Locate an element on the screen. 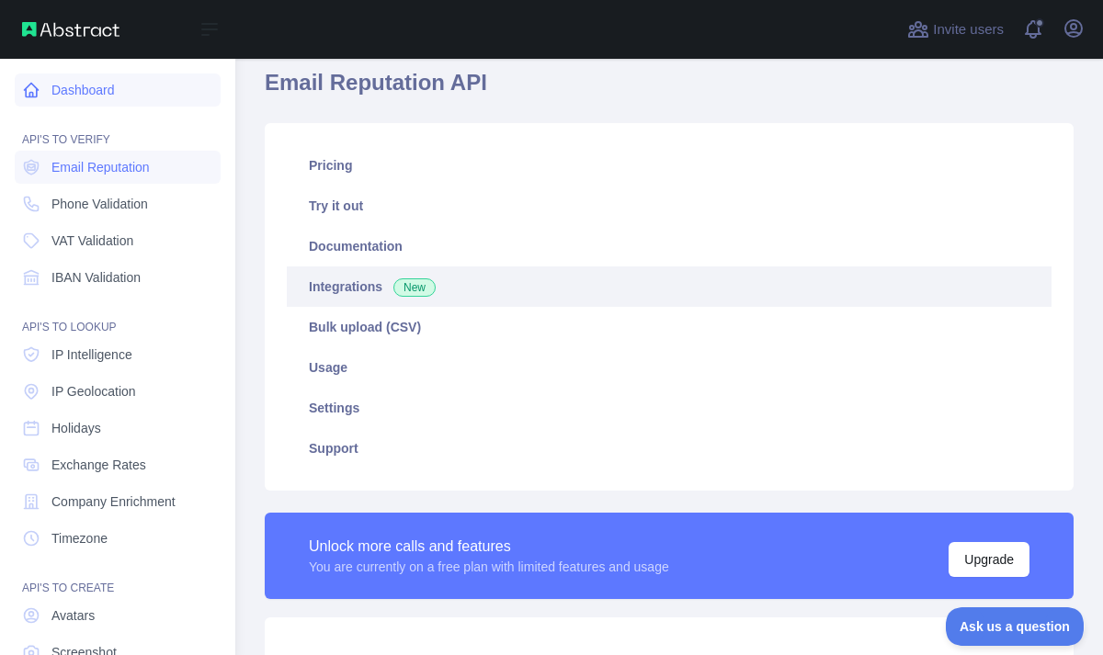 The image size is (1103, 655). a: Exchange Rates is located at coordinates (118, 465).